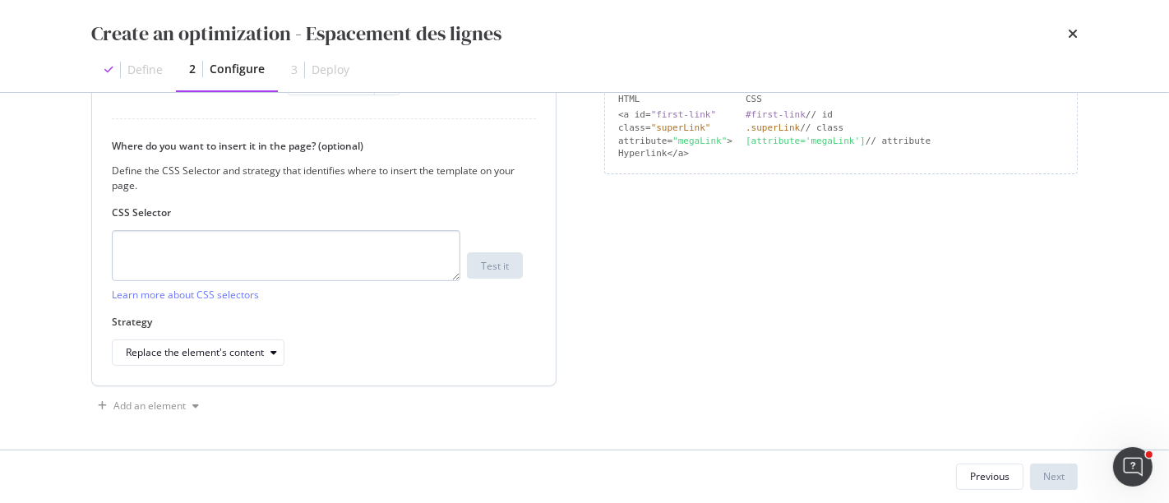 This screenshot has height=503, width=1169. I want to click on button: Previous, so click(989, 477).